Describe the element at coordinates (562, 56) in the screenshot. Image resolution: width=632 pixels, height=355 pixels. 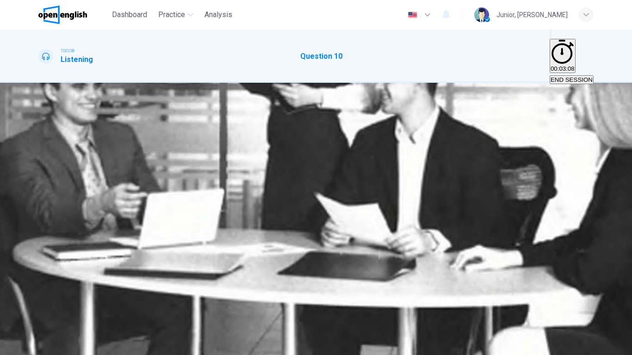
I see `button: 00:03:08` at that location.